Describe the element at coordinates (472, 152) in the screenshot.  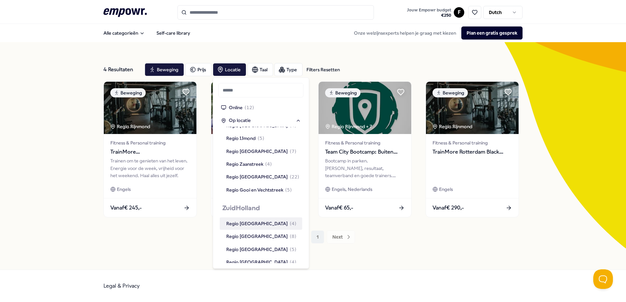
I see `span: TrainMore Rotterdam Black Label: Open Gym` at that location.